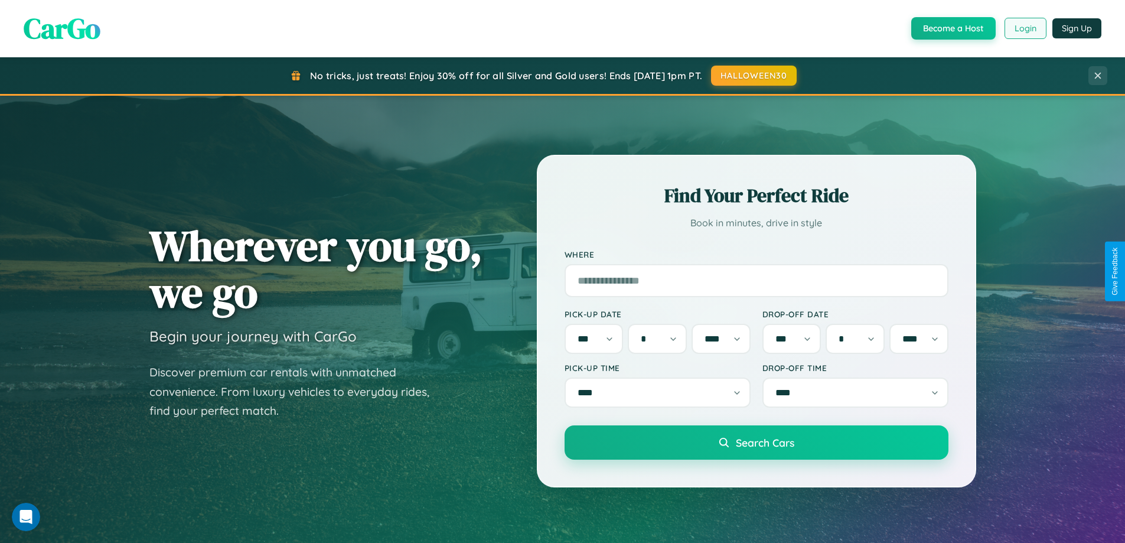 This screenshot has width=1125, height=543. Describe the element at coordinates (1115, 271) in the screenshot. I see `div: Give Feedback` at that location.